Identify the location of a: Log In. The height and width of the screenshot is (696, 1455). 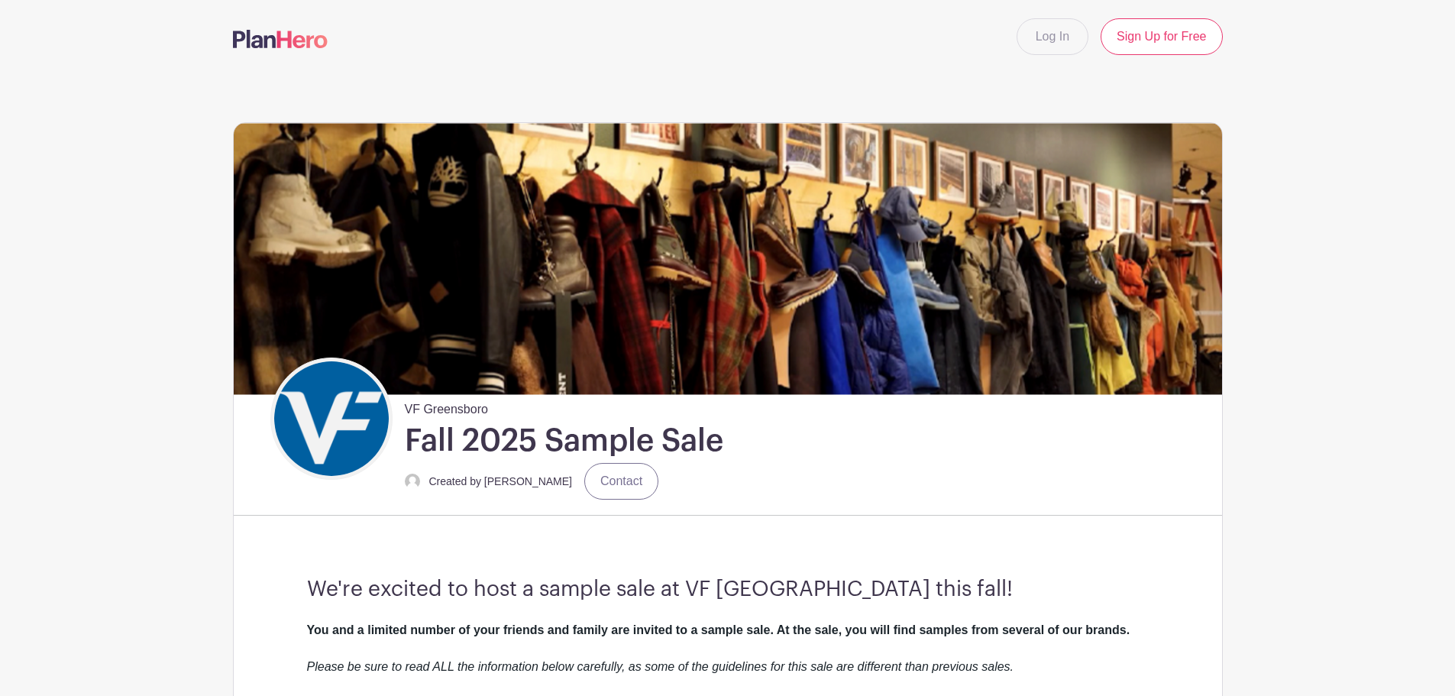
(1052, 37).